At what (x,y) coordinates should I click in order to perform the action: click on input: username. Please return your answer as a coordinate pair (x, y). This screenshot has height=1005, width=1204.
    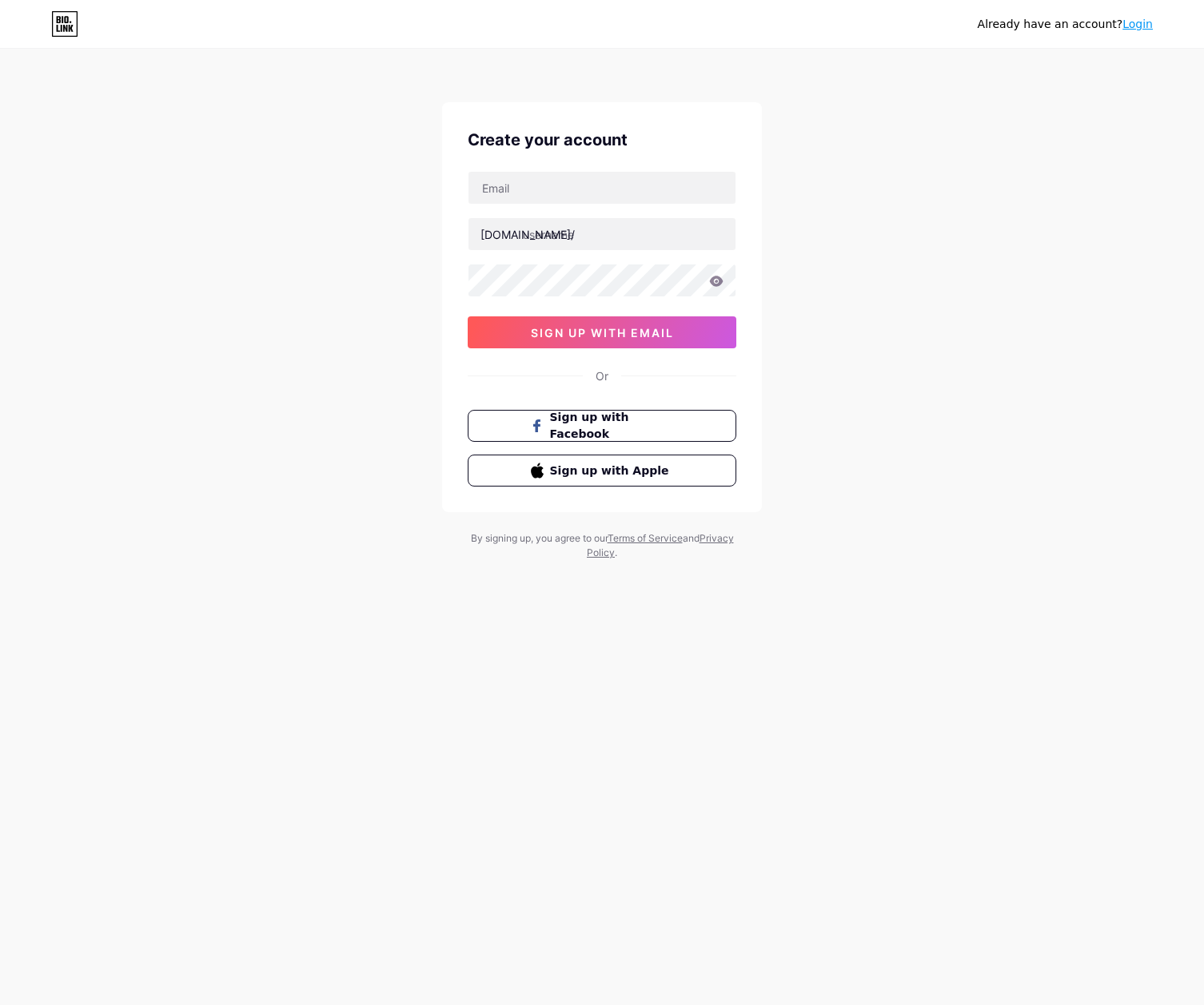
    Looking at the image, I should click on (602, 234).